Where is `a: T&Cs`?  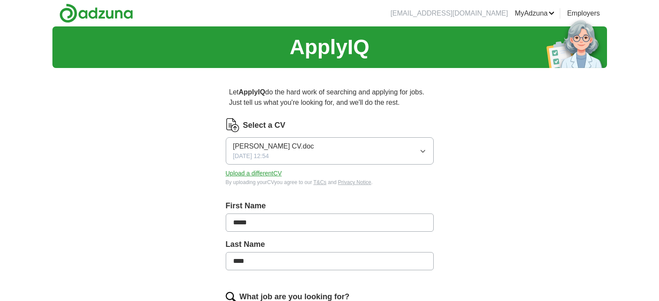
a: T&Cs is located at coordinates (320, 182).